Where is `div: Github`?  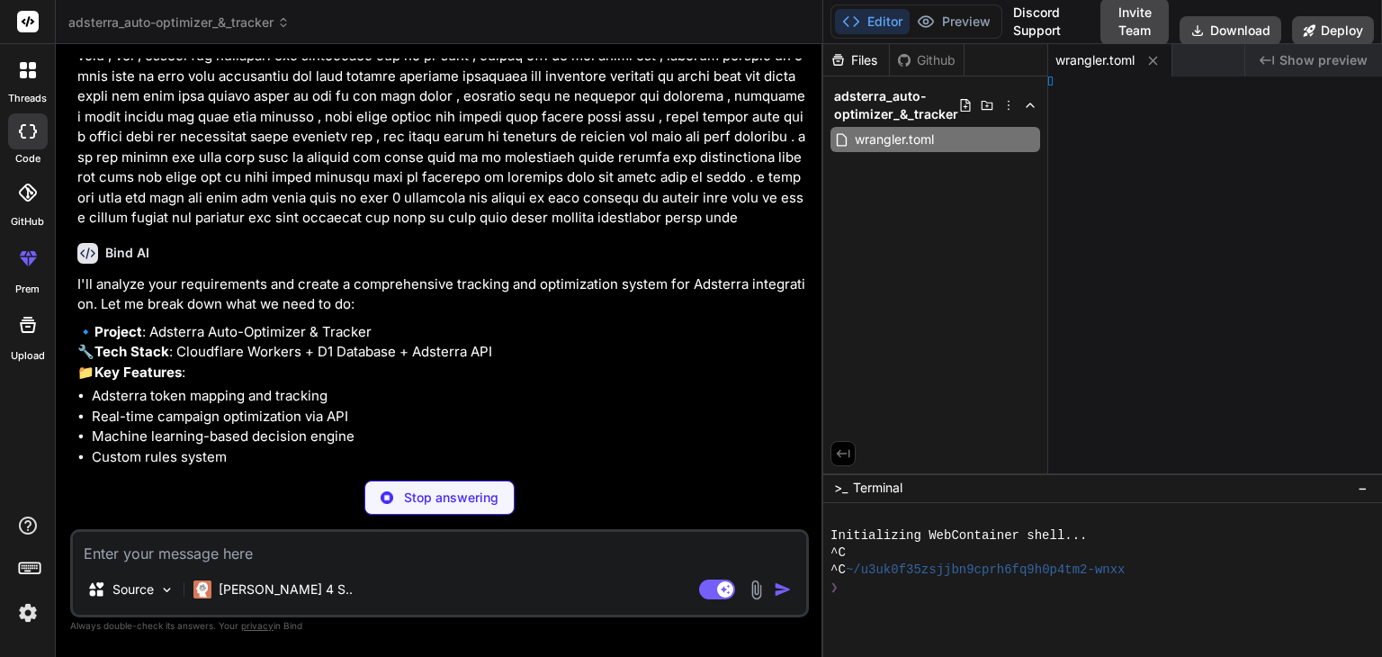
div: Github is located at coordinates (926, 60).